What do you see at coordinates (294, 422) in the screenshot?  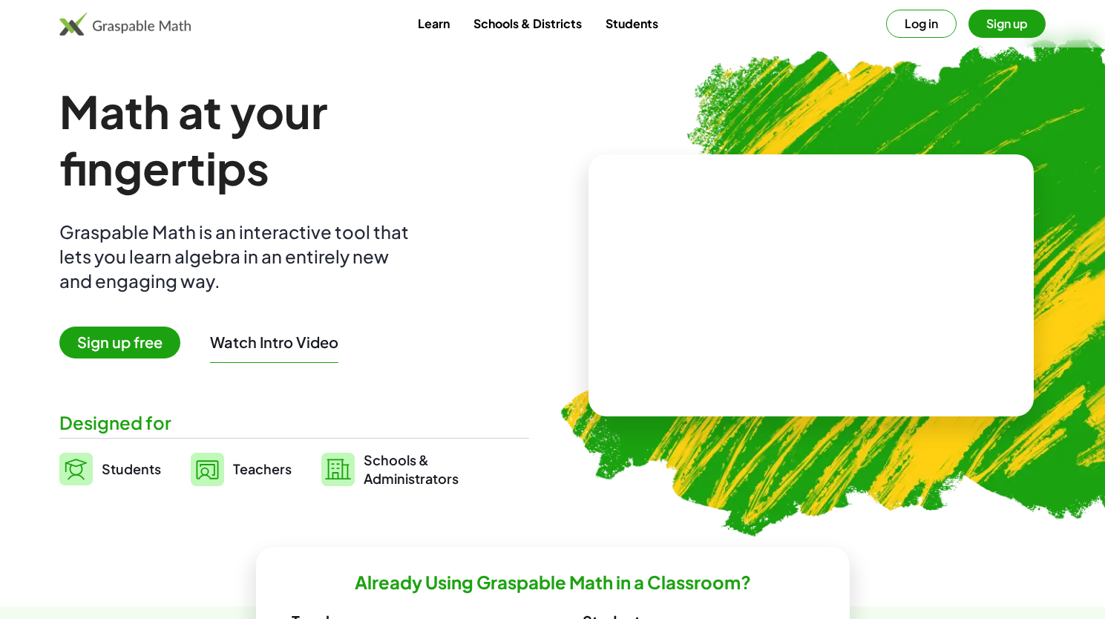 I see `div: Designed for` at bounding box center [294, 422].